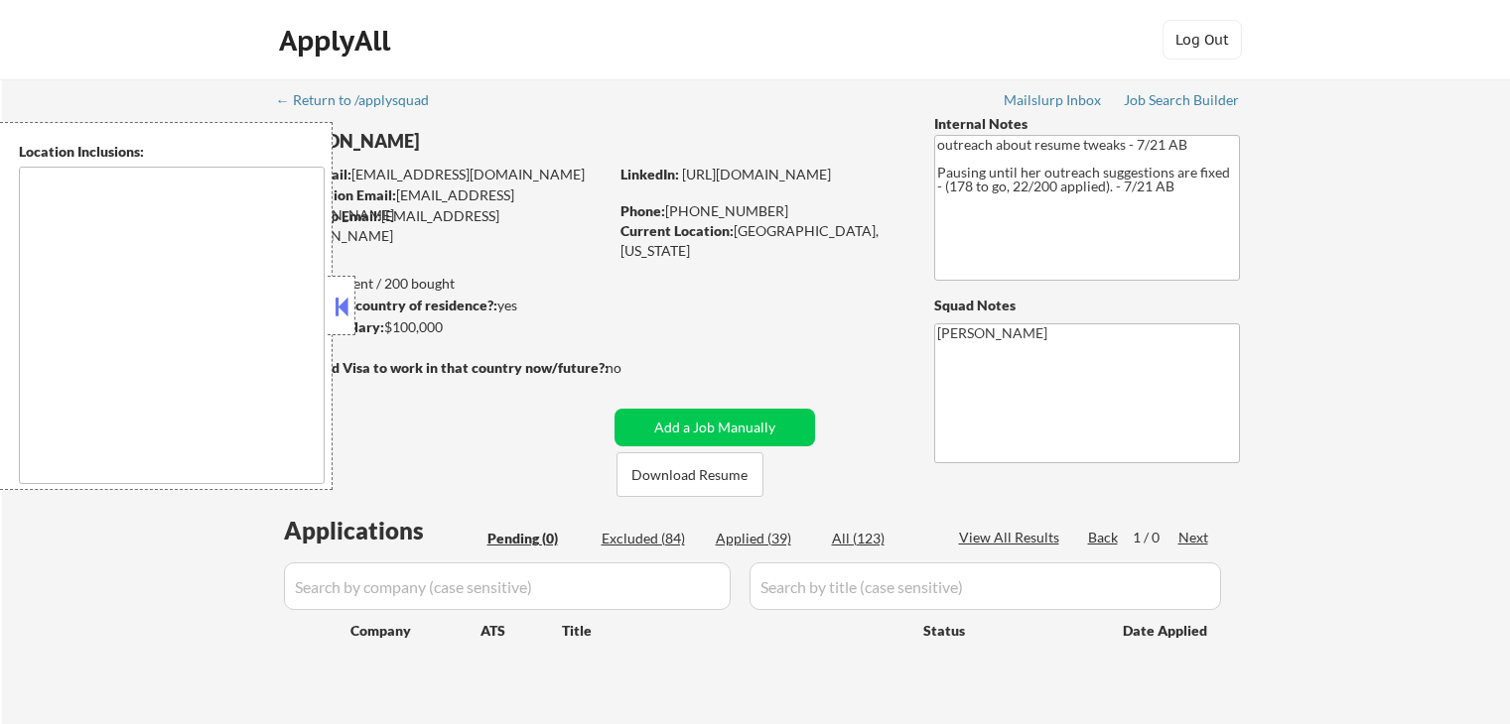  I want to click on div: Status, so click(1008, 630).